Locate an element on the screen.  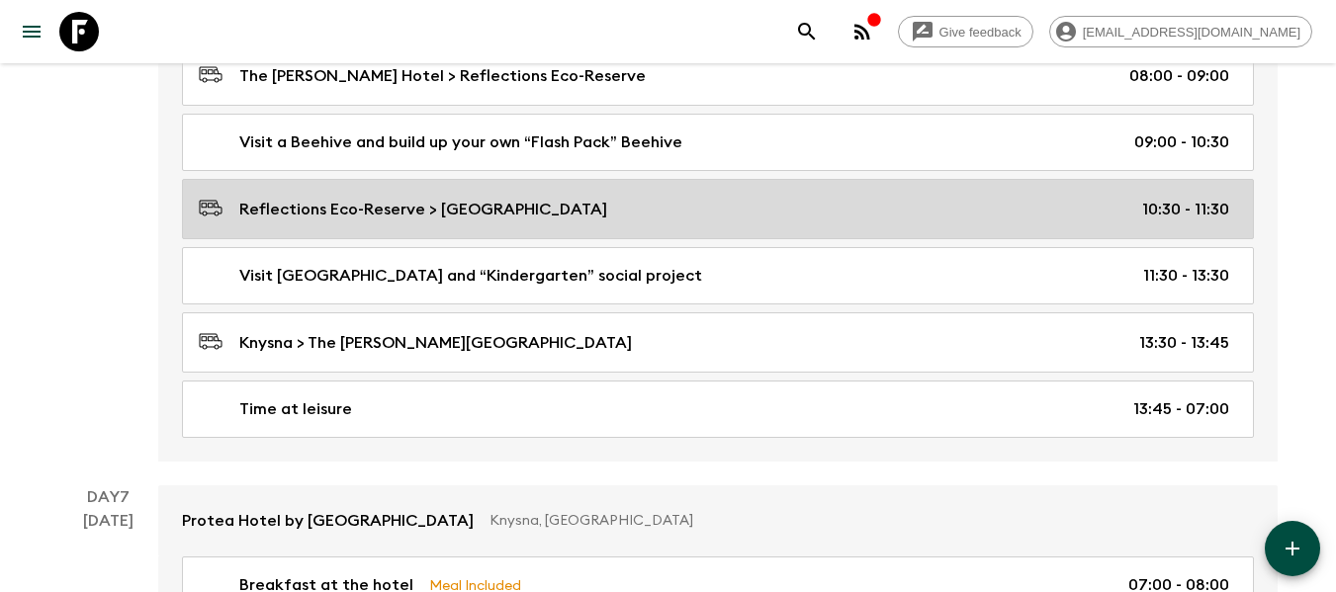
a: Give feedback is located at coordinates (965, 32).